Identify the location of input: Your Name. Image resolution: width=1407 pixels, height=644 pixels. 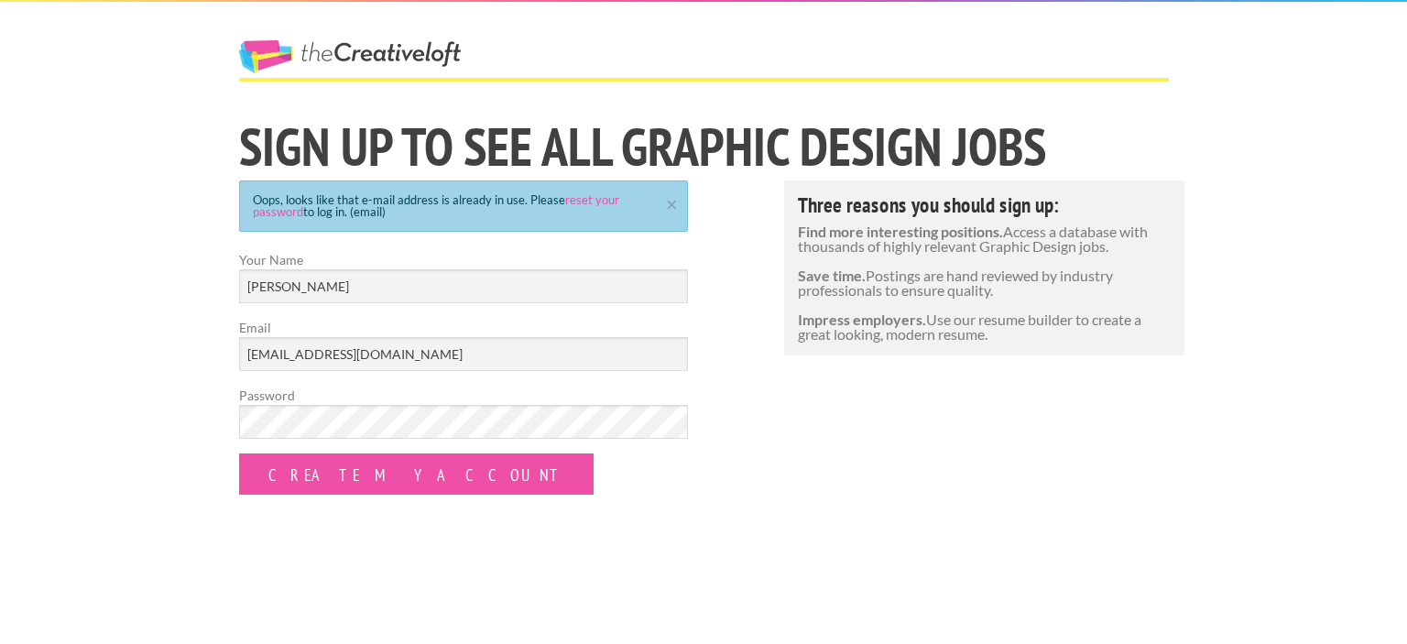
(464, 286).